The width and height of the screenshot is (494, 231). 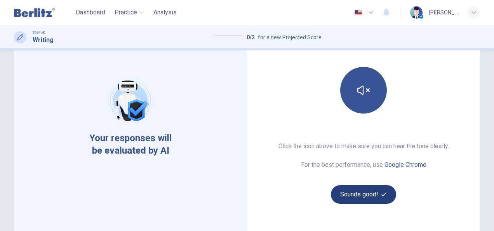 What do you see at coordinates (43, 40) in the screenshot?
I see `h1: Writing` at bounding box center [43, 40].